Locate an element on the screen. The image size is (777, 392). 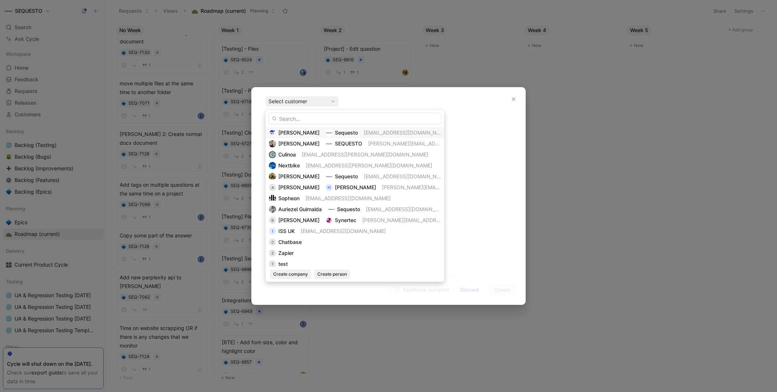
div: Z is located at coordinates (273, 253).